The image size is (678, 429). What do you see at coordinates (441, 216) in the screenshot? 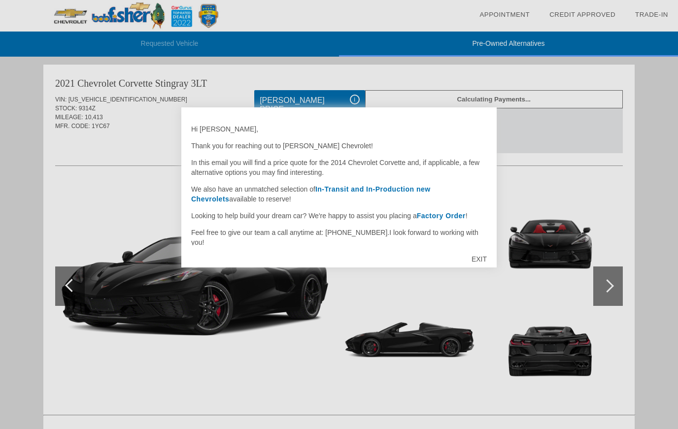
I see `a: Factory Order` at bounding box center [441, 216].